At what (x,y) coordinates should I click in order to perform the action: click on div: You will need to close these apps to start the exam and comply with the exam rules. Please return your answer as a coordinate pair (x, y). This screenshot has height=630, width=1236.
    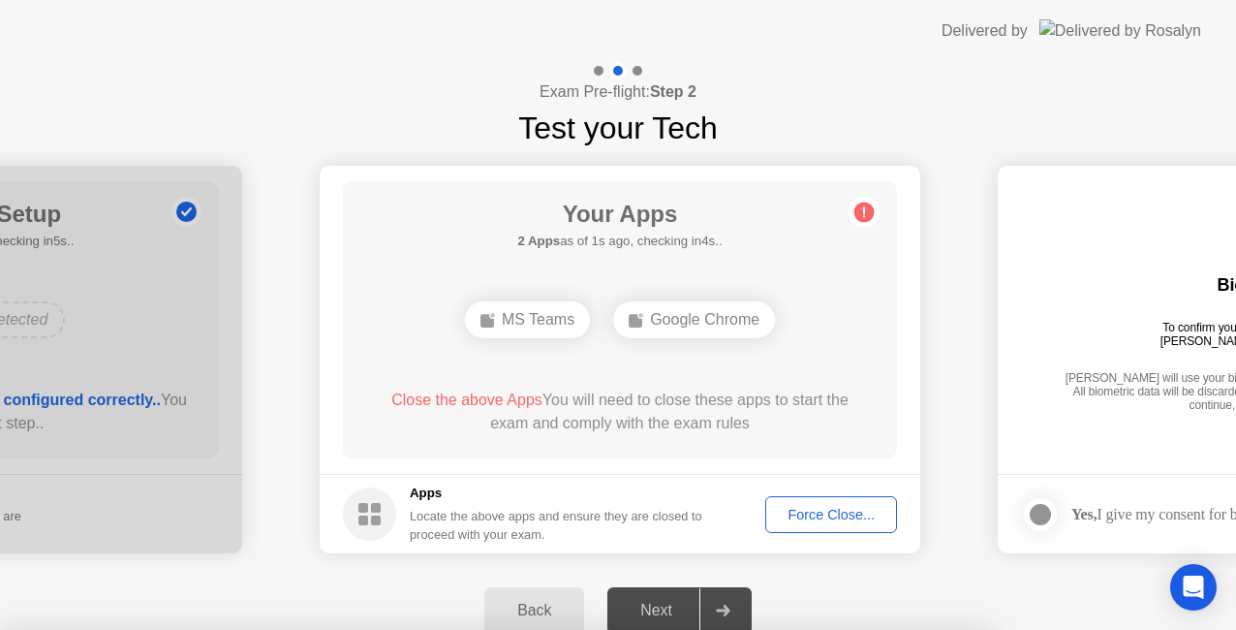
    Looking at the image, I should click on (620, 412).